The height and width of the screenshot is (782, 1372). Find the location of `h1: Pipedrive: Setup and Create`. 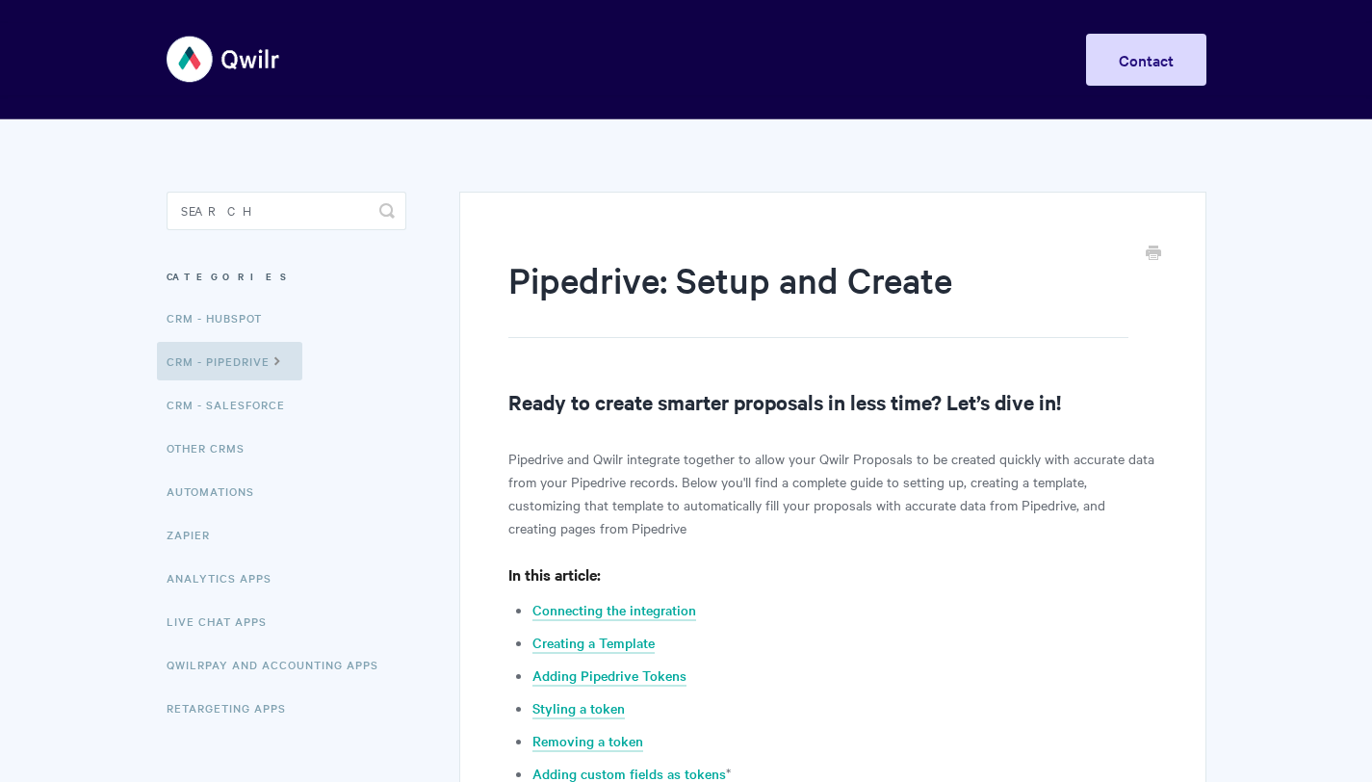

h1: Pipedrive: Setup and Create is located at coordinates (817, 296).